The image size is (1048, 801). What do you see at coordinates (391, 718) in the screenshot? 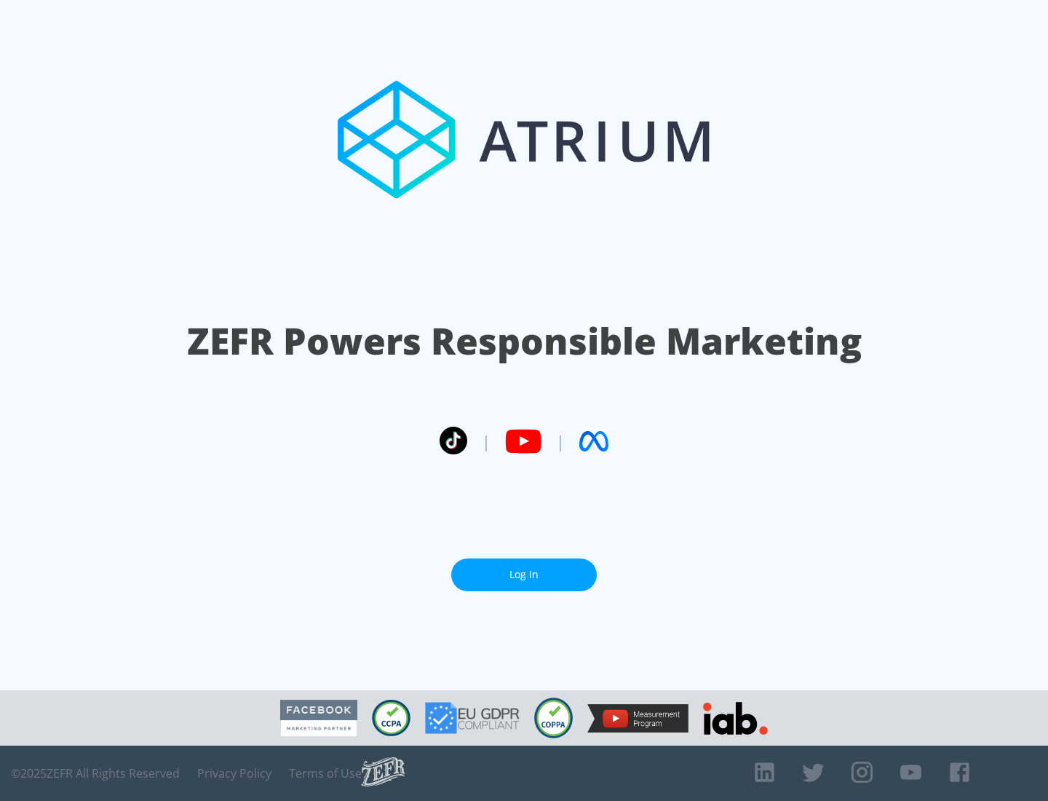
I see `img: CCPA Compliant` at bounding box center [391, 718].